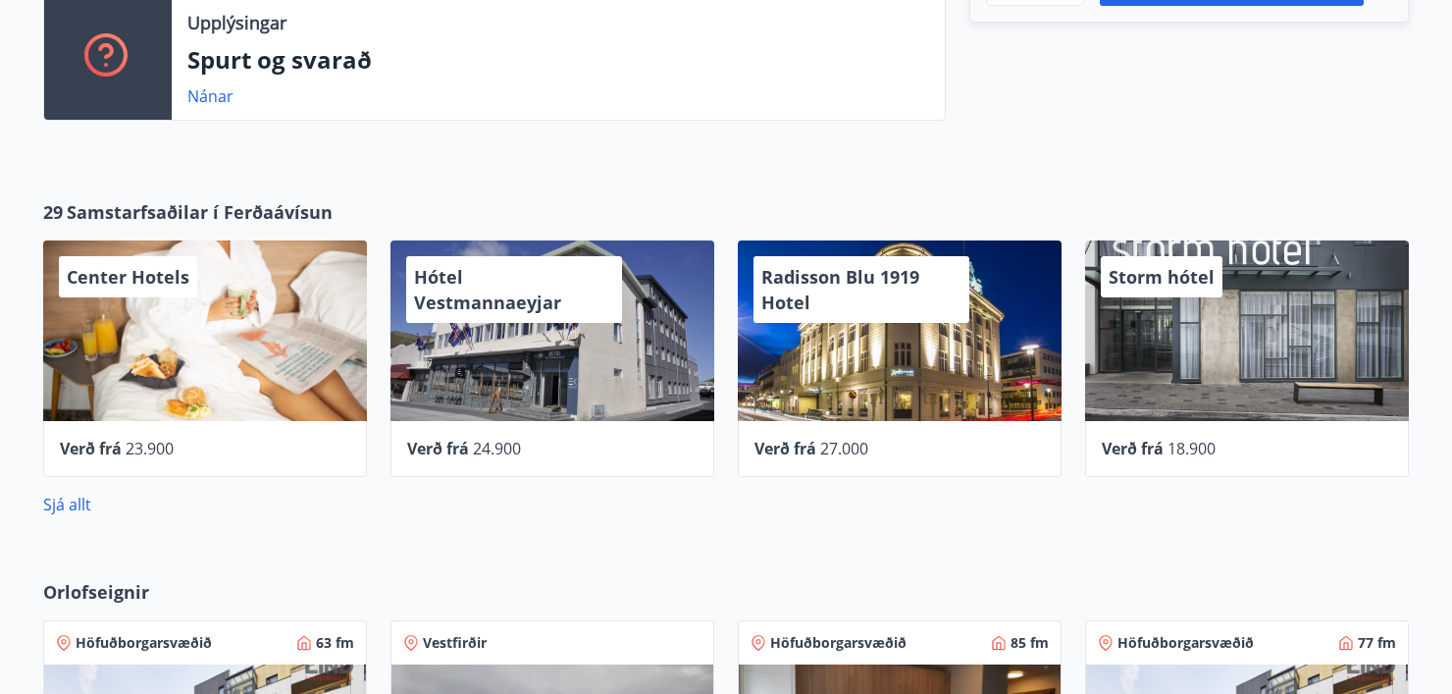  I want to click on span: Storm hótel, so click(1162, 277).